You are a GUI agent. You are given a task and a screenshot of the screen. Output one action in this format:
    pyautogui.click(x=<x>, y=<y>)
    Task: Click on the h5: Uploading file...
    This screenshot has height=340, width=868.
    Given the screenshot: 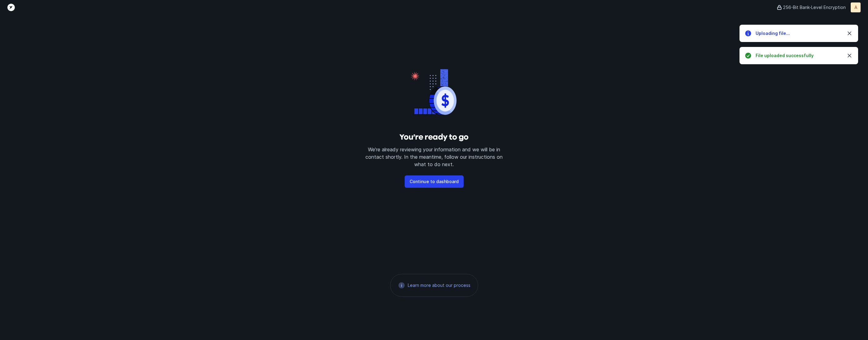 What is the action you would take?
    pyautogui.click(x=798, y=33)
    